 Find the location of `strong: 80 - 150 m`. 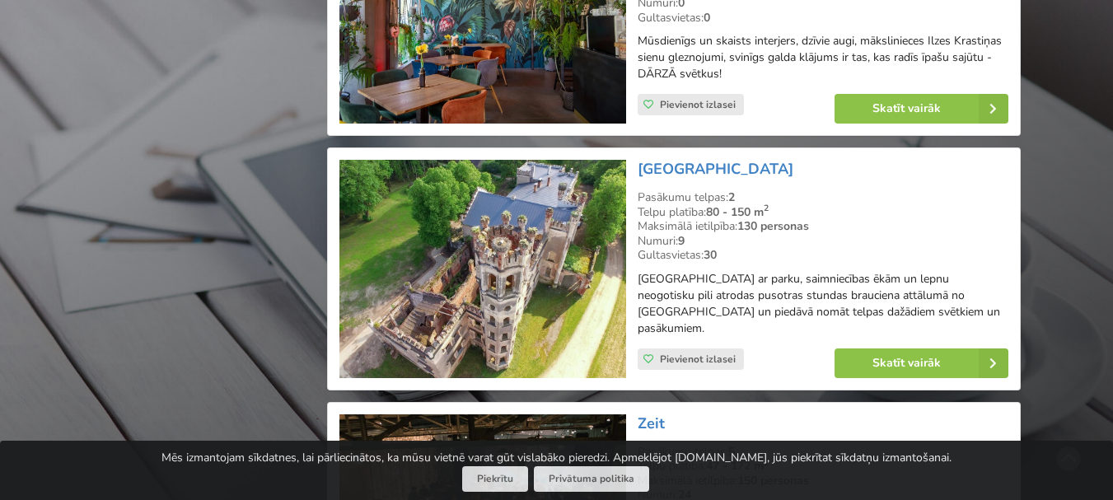

strong: 80 - 150 m is located at coordinates (737, 212).